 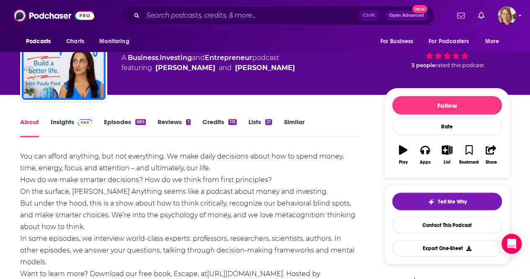 What do you see at coordinates (75, 41) in the screenshot?
I see `span: Charts` at bounding box center [75, 41].